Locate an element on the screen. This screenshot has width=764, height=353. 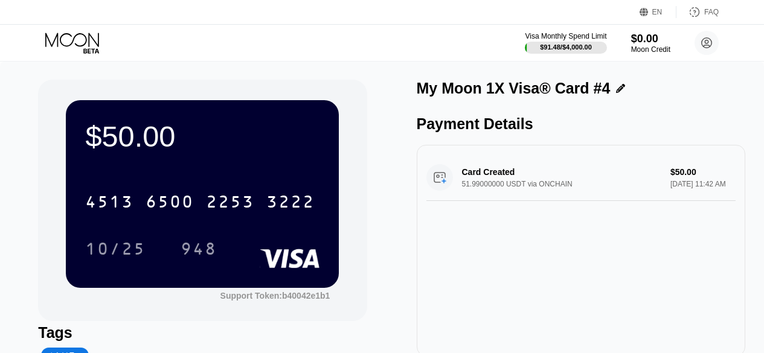
div: Tags is located at coordinates (202, 333).